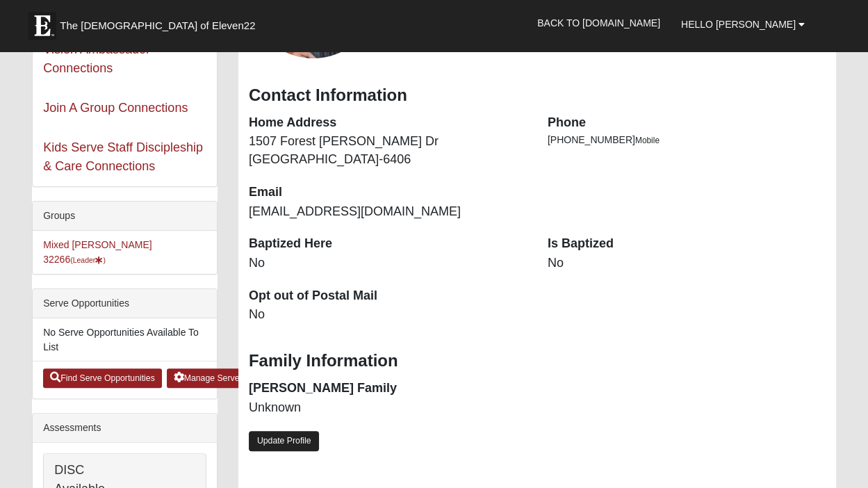  What do you see at coordinates (537, 361) in the screenshot?
I see `h3: Family Information` at bounding box center [537, 361].